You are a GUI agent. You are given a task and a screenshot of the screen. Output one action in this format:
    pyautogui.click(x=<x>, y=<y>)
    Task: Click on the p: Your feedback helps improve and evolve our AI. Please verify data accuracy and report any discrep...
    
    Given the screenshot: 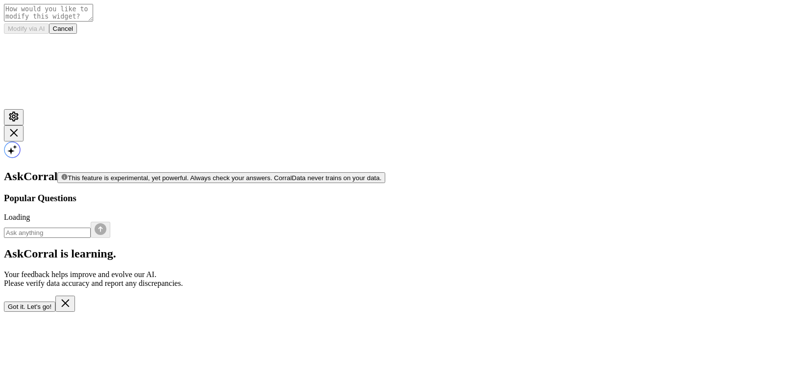 What is the action you would take?
    pyautogui.click(x=396, y=279)
    